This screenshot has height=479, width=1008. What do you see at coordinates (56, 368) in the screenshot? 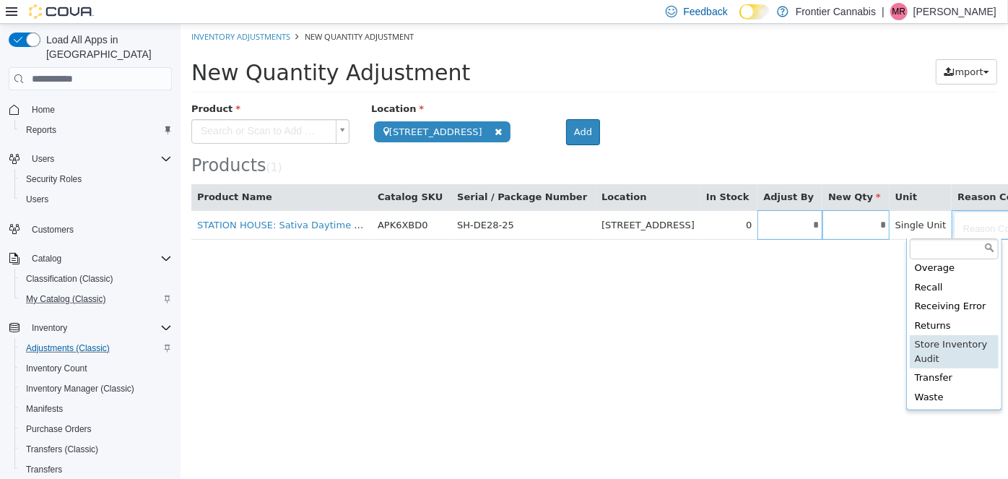
I see `a: Inventory Count` at bounding box center [56, 368].